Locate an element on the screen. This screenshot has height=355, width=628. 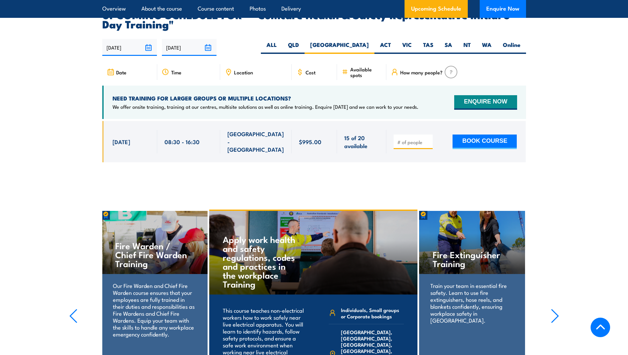
label: TAS is located at coordinates (428, 47).